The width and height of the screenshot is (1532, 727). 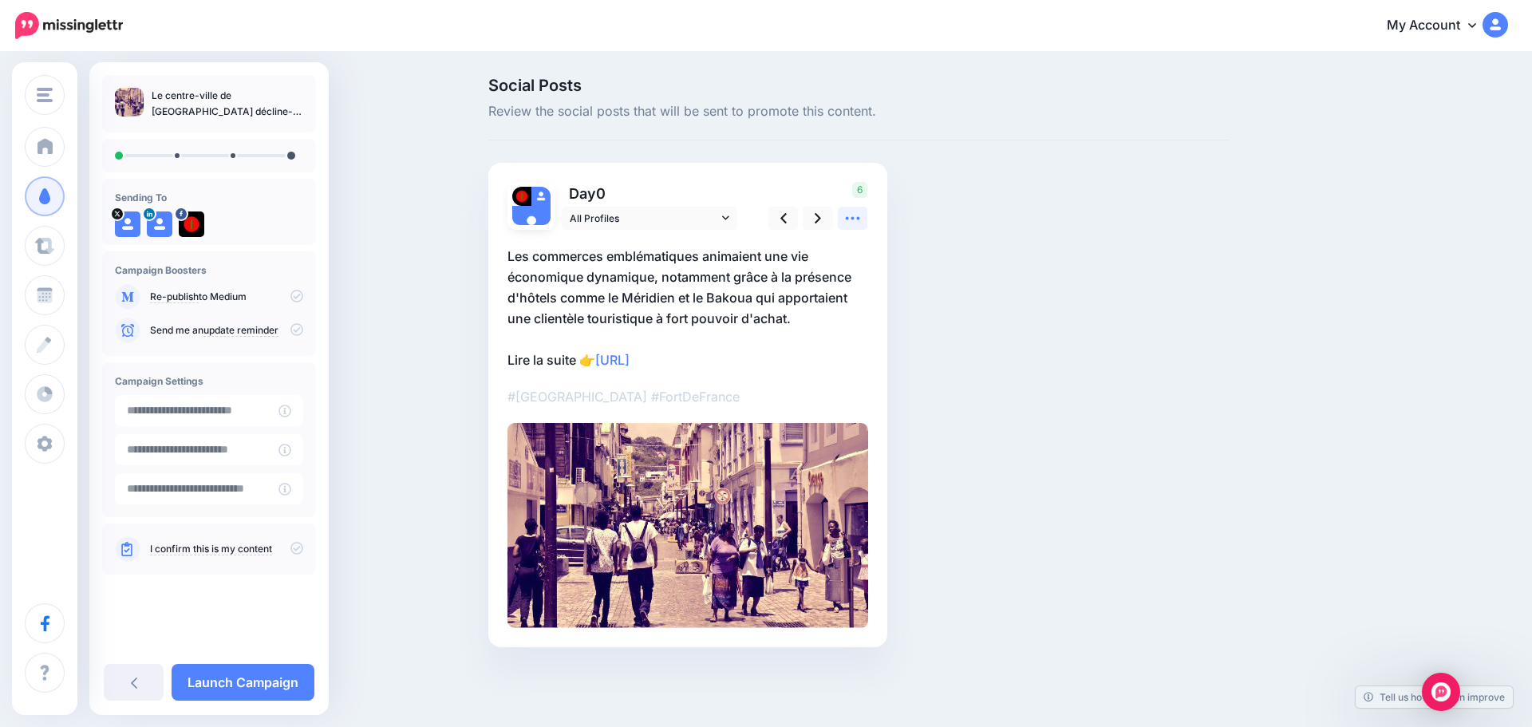 I want to click on img: menu.png, so click(x=45, y=95).